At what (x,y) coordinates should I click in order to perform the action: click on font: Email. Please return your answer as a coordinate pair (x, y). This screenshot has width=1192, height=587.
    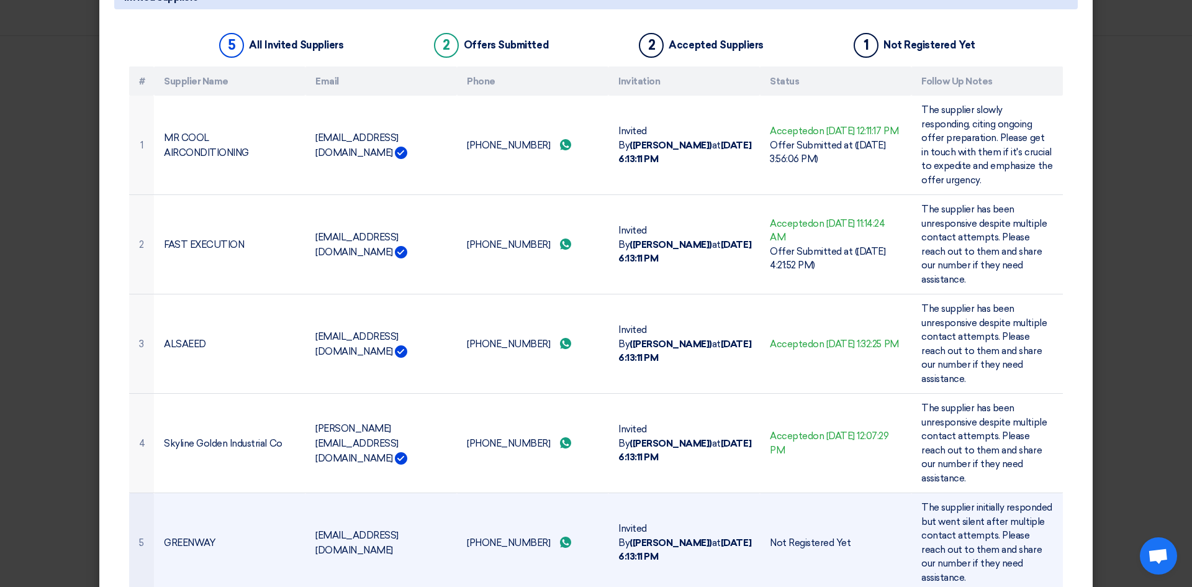
    Looking at the image, I should click on (327, 81).